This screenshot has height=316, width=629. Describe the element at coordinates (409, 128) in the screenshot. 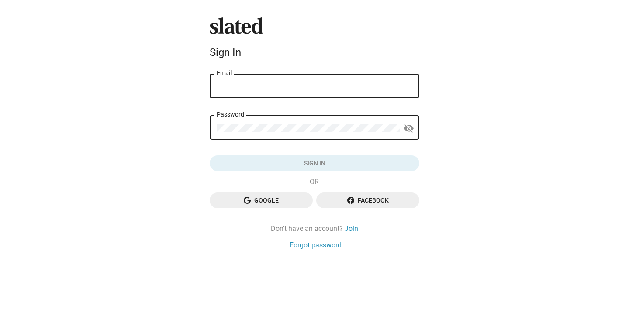

I see `button: Show password` at that location.